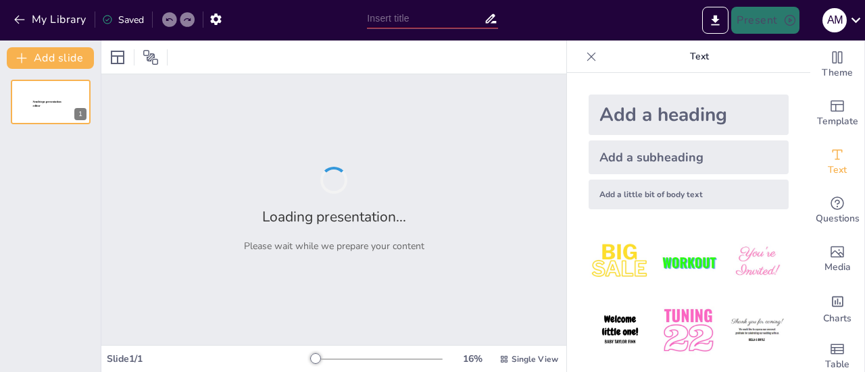  What do you see at coordinates (688, 262) in the screenshot?
I see `img: 2.jpeg` at bounding box center [688, 262].